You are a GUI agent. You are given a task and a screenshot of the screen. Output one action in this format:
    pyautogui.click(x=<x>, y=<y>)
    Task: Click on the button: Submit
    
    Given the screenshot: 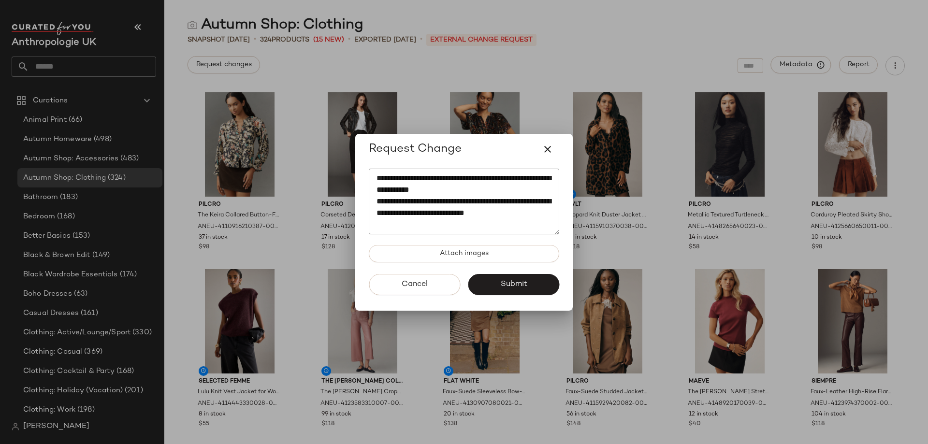 What is the action you would take?
    pyautogui.click(x=513, y=285)
    